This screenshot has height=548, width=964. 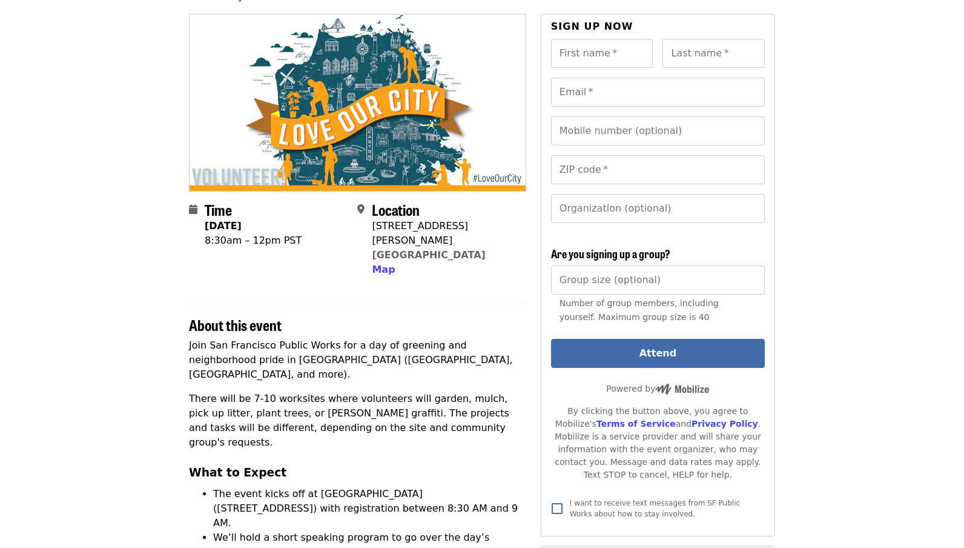 I want to click on p: There will be 7-10 worksites where volunteers will garden, mulch, pick up litter, plant trees, or..., so click(x=357, y=420).